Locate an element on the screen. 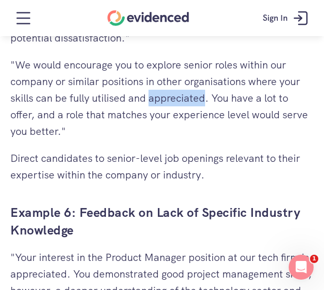 The width and height of the screenshot is (324, 290). span: 1 is located at coordinates (314, 259).